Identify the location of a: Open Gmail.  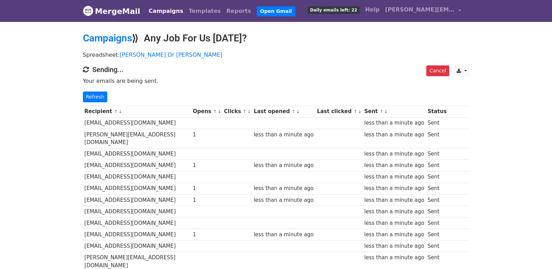
(276, 11).